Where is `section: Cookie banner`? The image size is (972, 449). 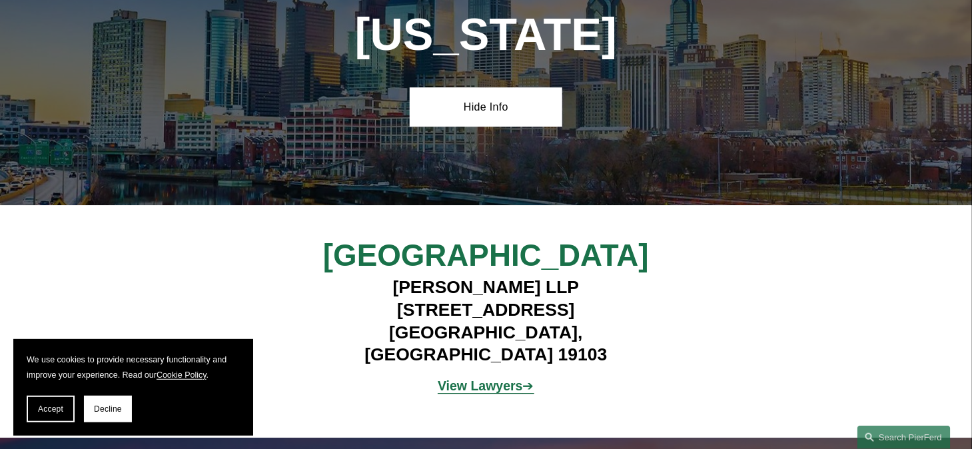
section: Cookie banner is located at coordinates (133, 387).